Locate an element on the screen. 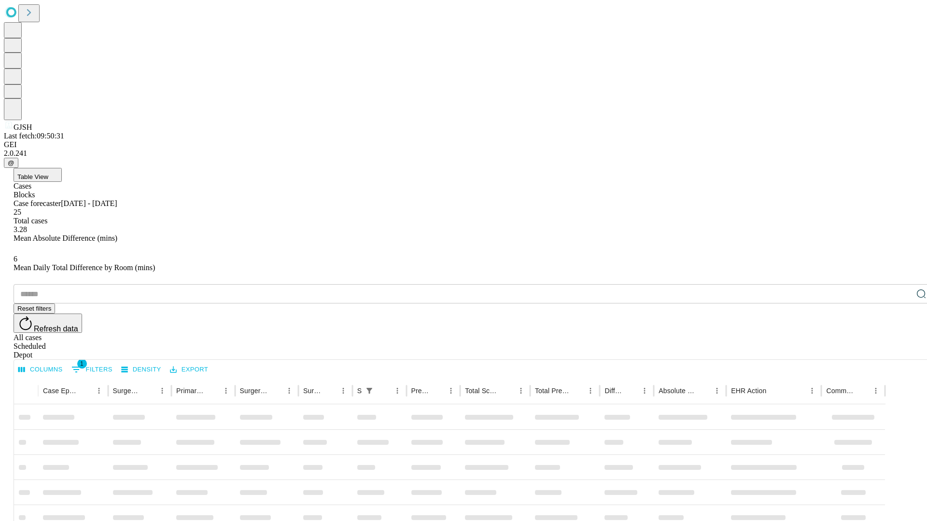 This screenshot has width=927, height=521. div: Scheduled In Room Duration is located at coordinates (359, 391).